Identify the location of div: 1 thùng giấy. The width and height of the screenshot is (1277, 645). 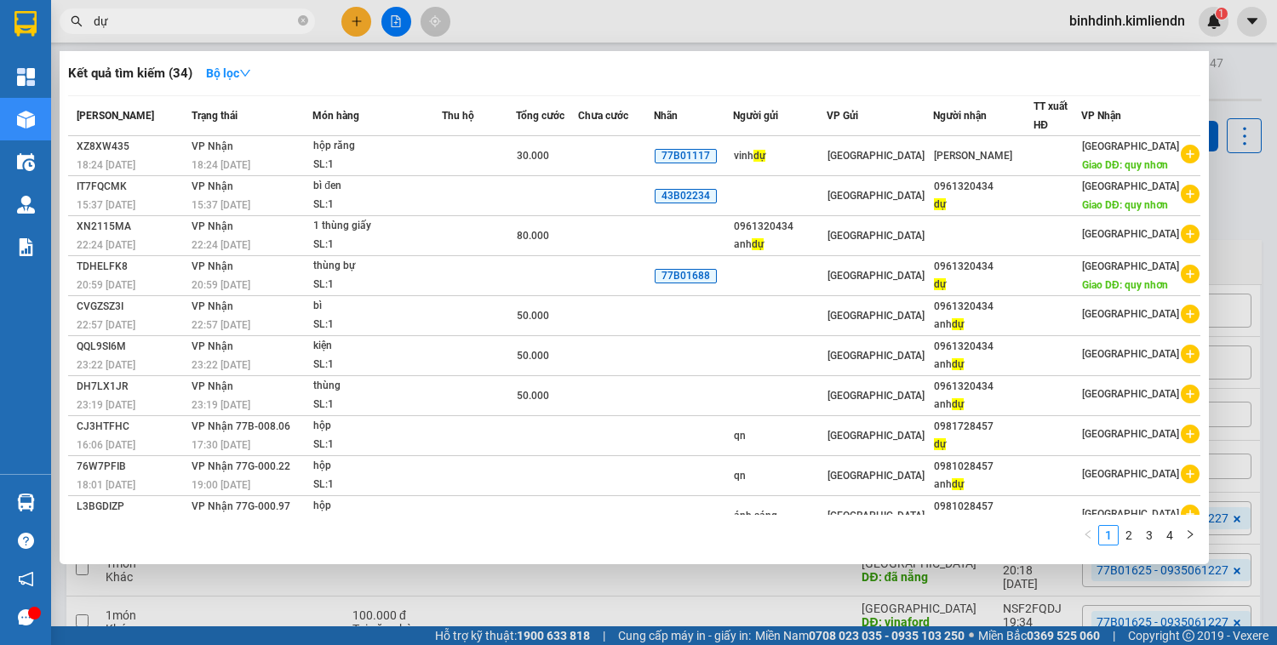
(377, 227).